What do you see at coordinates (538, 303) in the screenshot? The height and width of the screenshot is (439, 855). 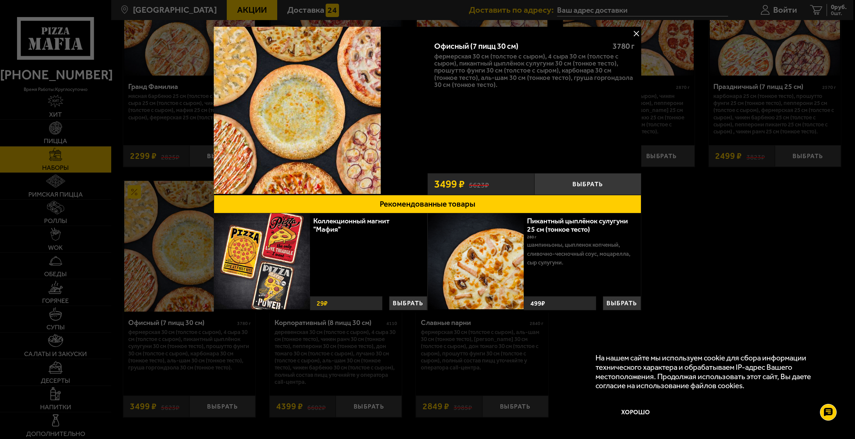 I see `strong: 499 ₽` at bounding box center [538, 303].